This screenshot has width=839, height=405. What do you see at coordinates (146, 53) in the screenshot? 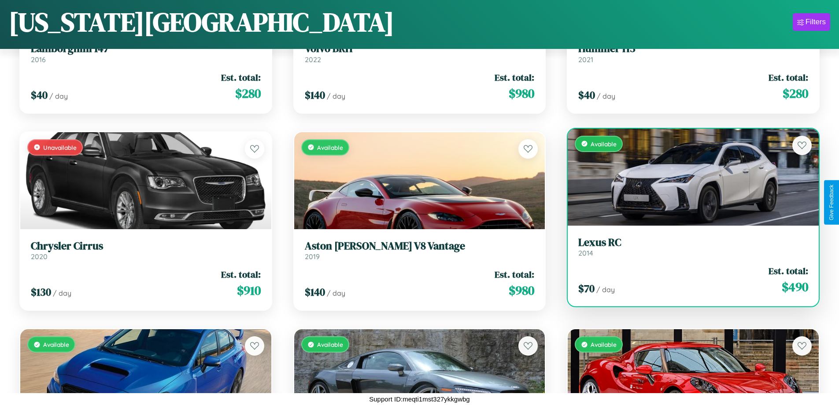
I see `a: Lamborghini 1472016` at bounding box center [146, 53].